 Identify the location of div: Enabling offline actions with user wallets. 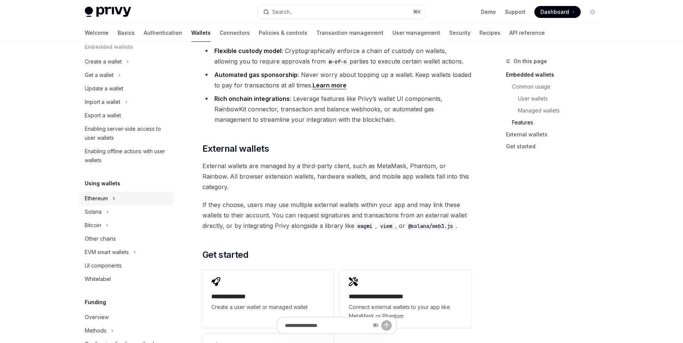
(127, 156).